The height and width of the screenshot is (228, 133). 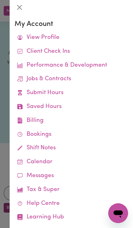 I want to click on a: Help Centre, so click(x=71, y=204).